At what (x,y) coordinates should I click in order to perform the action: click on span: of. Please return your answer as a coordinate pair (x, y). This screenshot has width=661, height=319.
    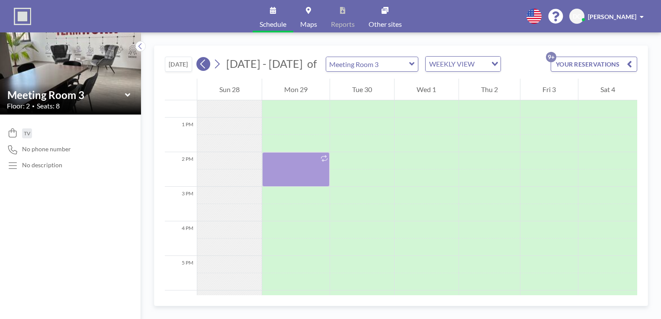
    Looking at the image, I should click on (312, 64).